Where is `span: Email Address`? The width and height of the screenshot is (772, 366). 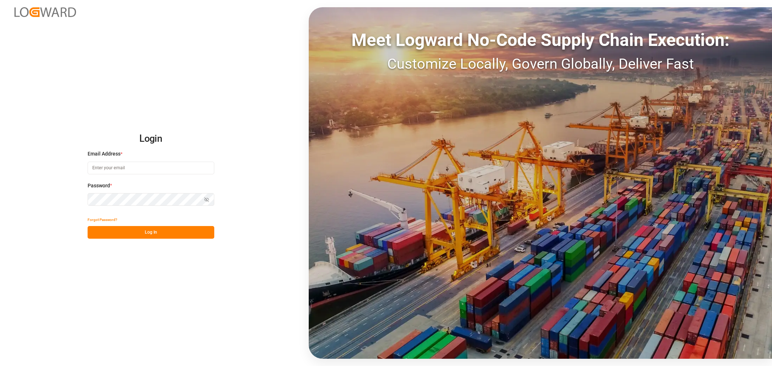 span: Email Address is located at coordinates (104, 154).